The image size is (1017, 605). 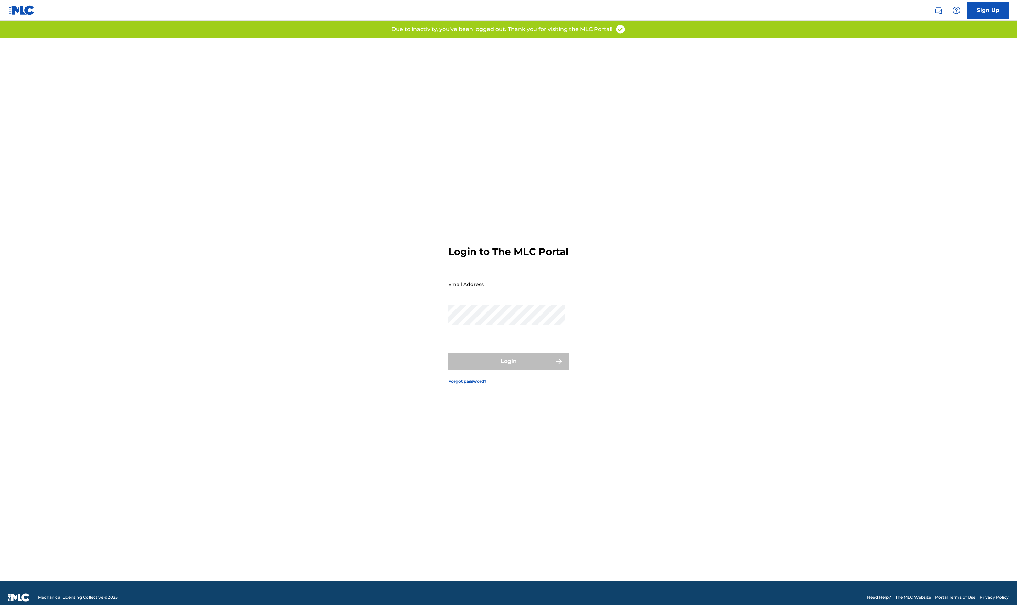 I want to click on a: Public Search, so click(x=938, y=10).